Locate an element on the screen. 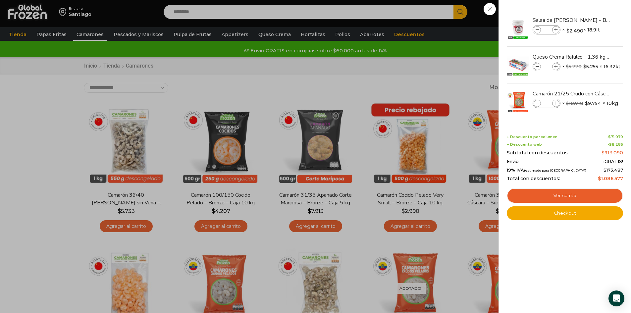  a: Checkout is located at coordinates (565, 213).